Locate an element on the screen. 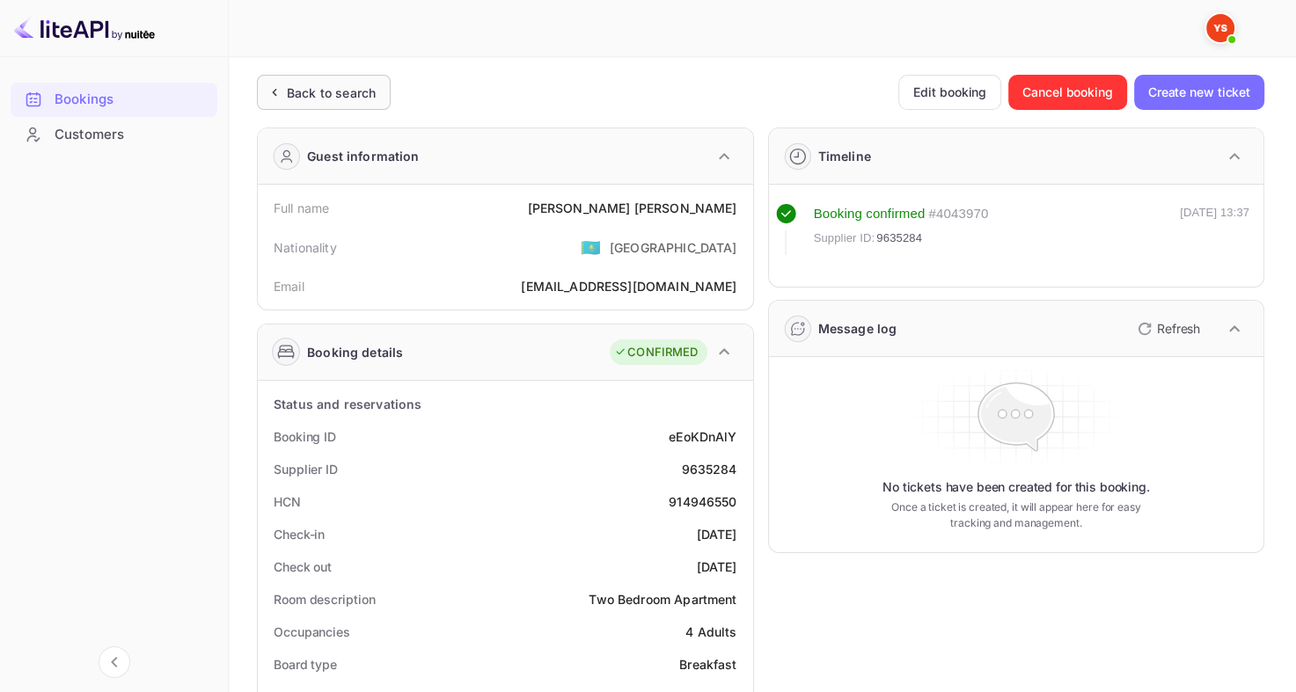 The image size is (1296, 692). div: Timeline is located at coordinates (845, 156).